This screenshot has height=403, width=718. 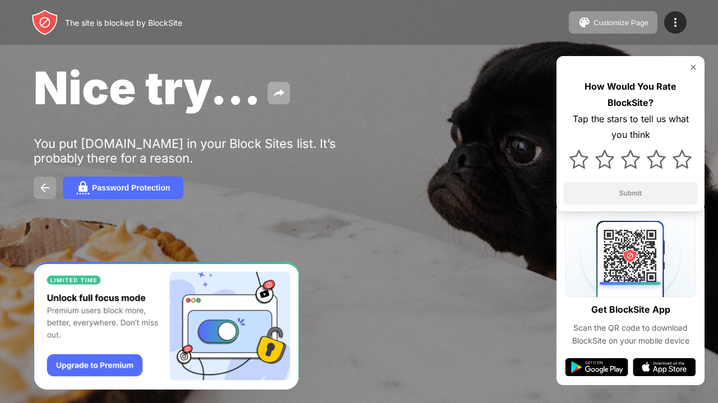 I want to click on span: Nice try..., so click(x=147, y=87).